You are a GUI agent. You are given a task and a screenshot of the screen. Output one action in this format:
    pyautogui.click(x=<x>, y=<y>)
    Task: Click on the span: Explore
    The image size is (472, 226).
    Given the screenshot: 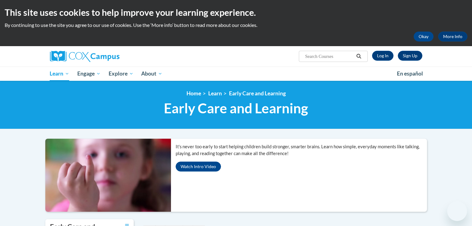 What is the action you would take?
    pyautogui.click(x=121, y=74)
    